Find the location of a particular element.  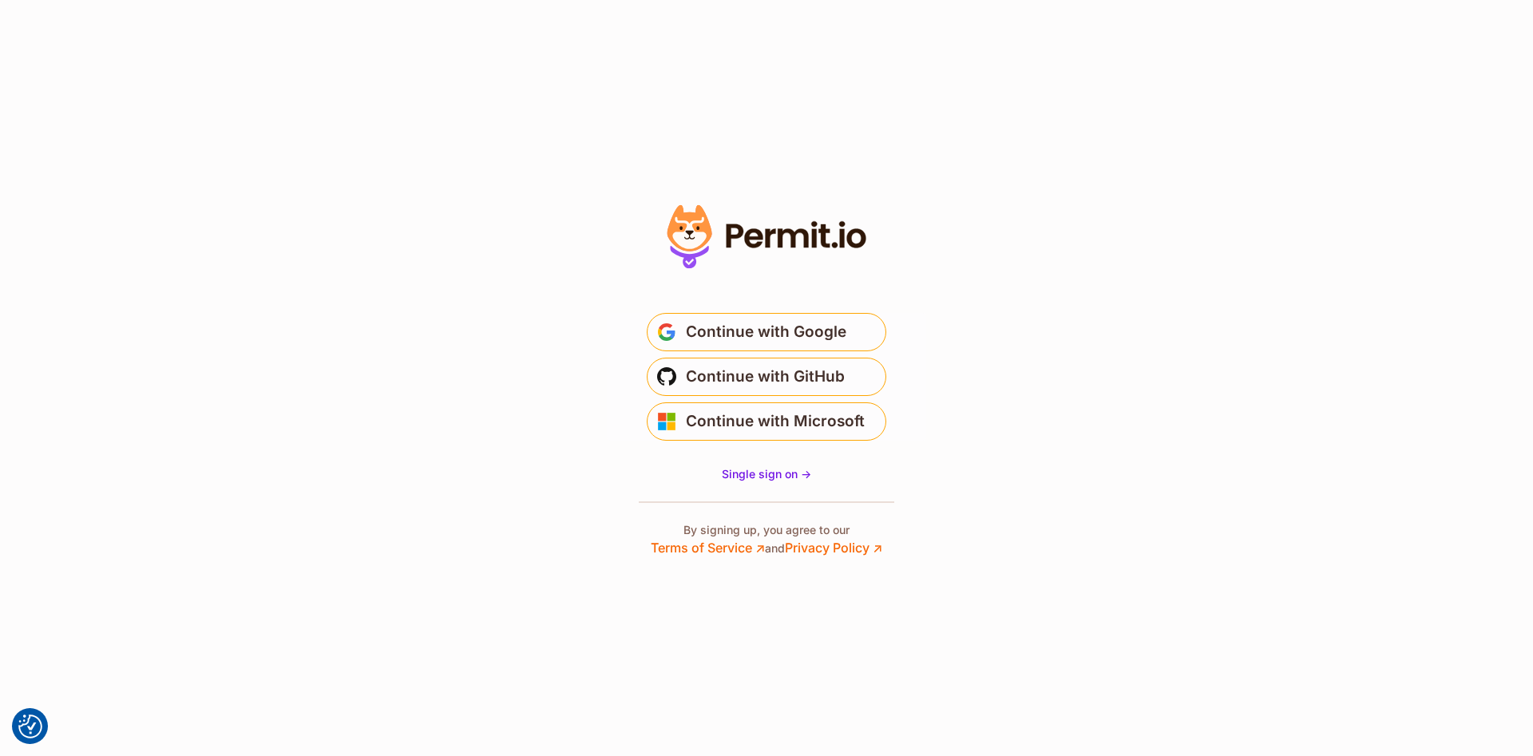

button: Continue with Microsoft is located at coordinates (766, 422).